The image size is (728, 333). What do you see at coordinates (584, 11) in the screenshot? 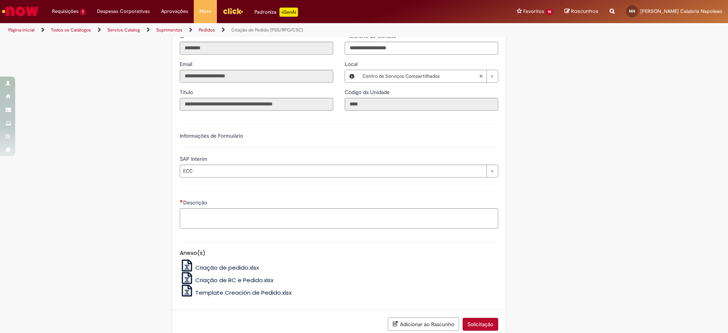
I see `span: Rascunhos` at bounding box center [584, 11].